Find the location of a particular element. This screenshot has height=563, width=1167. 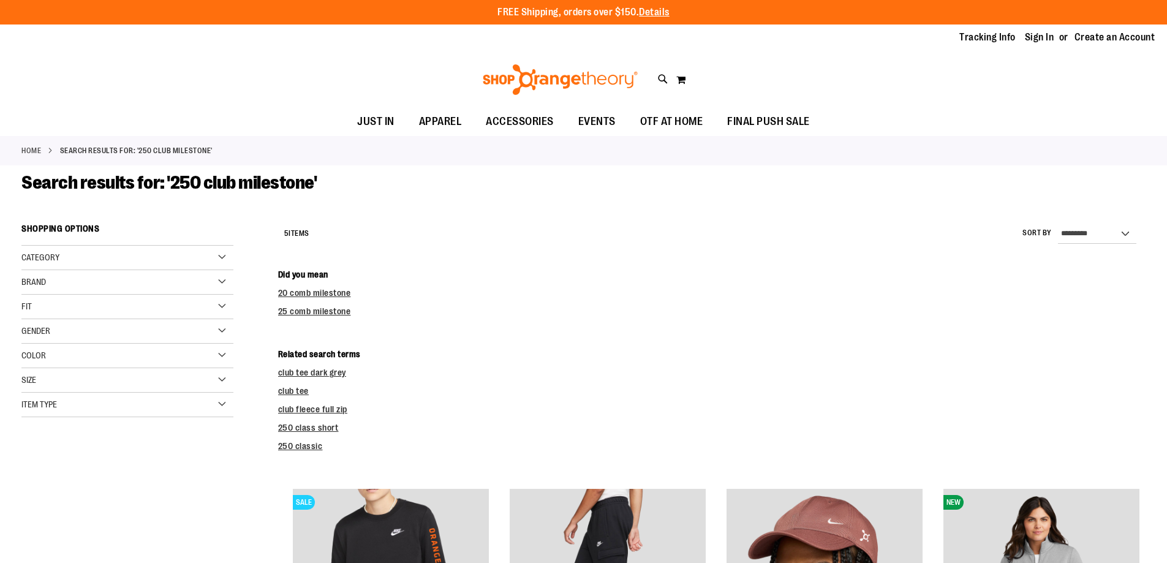

span: Category is located at coordinates (40, 257).